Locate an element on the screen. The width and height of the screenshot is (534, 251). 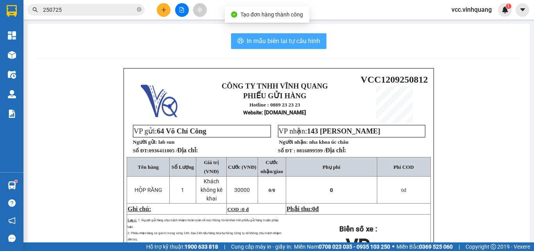
span: 0936411005 / is located at coordinates (173, 150).